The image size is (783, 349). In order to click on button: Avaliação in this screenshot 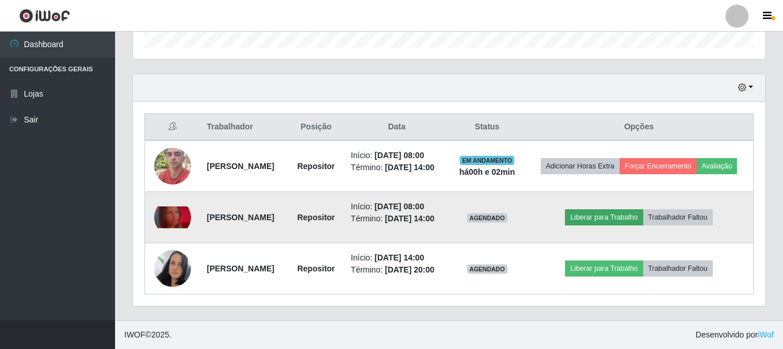, I will do `click(717, 166)`.